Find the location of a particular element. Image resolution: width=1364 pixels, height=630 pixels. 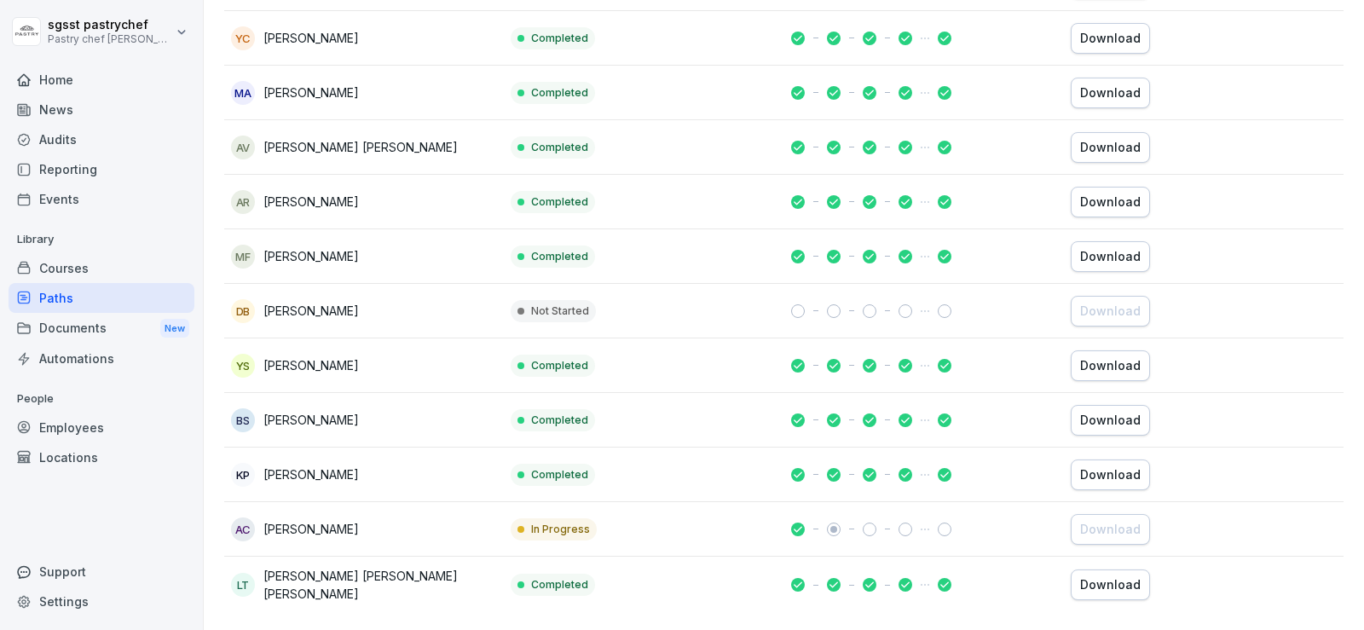

p: Not Started is located at coordinates (560, 311).